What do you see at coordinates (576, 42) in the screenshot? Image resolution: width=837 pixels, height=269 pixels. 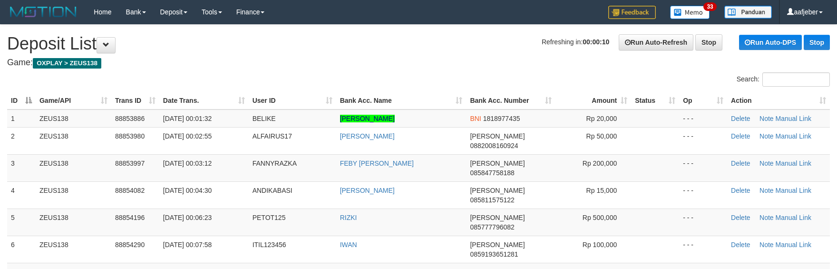 I see `span: Refreshing in:` at bounding box center [576, 42].